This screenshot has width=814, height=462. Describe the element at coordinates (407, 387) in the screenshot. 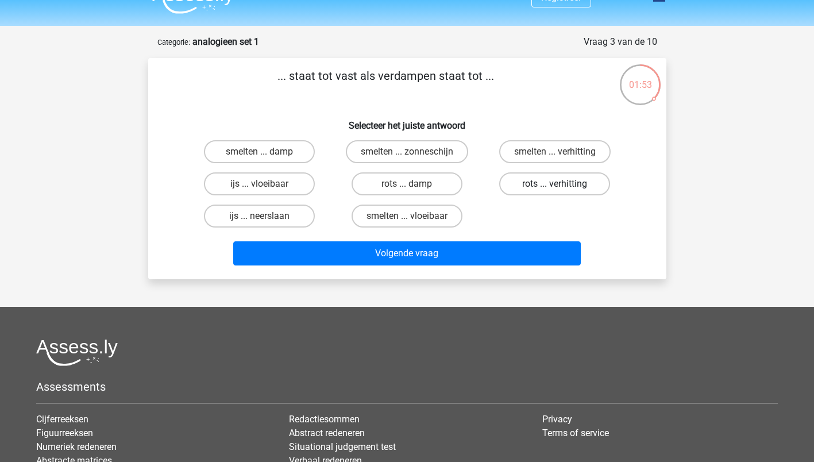

I see `h5: Assessments` at that location.